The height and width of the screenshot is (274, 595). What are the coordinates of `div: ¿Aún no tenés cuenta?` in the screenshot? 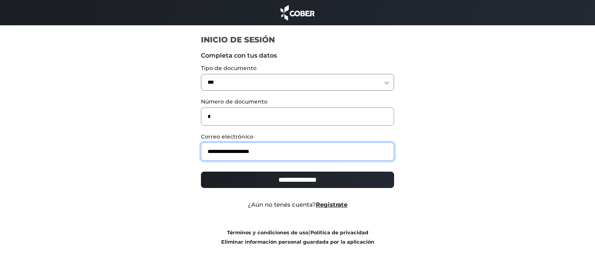 It's located at (297, 205).